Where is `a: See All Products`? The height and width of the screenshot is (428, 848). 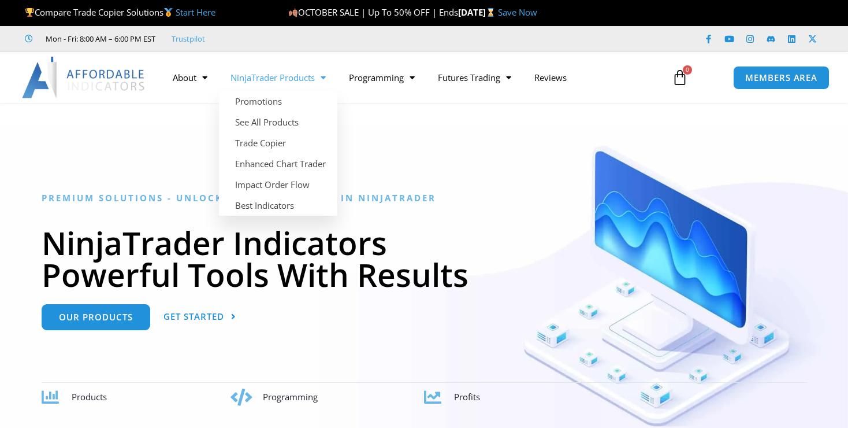
a: See All Products is located at coordinates (278, 122).